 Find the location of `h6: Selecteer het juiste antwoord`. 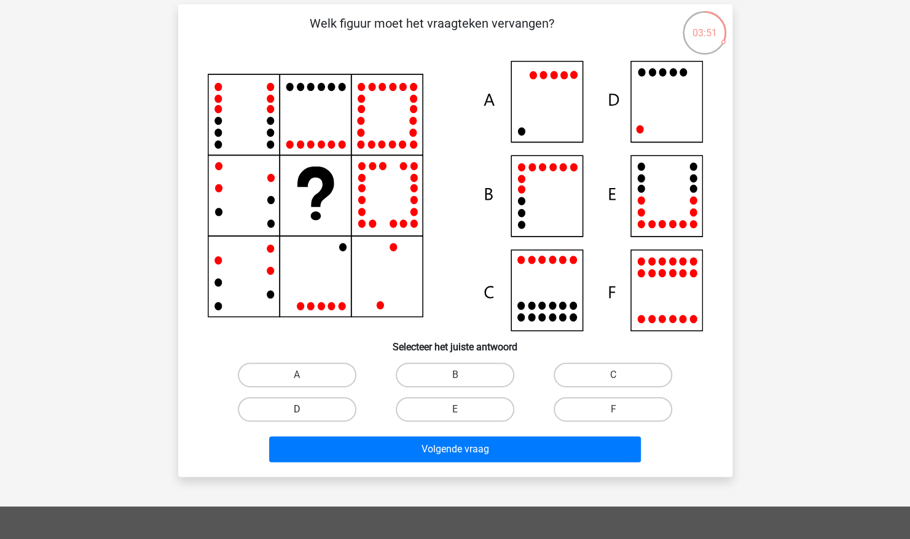

h6: Selecteer het juiste antwoord is located at coordinates (455, 342).